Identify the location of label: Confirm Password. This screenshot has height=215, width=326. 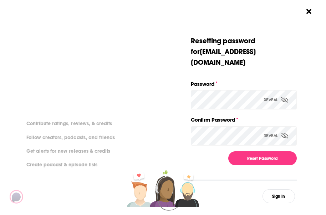
(244, 120).